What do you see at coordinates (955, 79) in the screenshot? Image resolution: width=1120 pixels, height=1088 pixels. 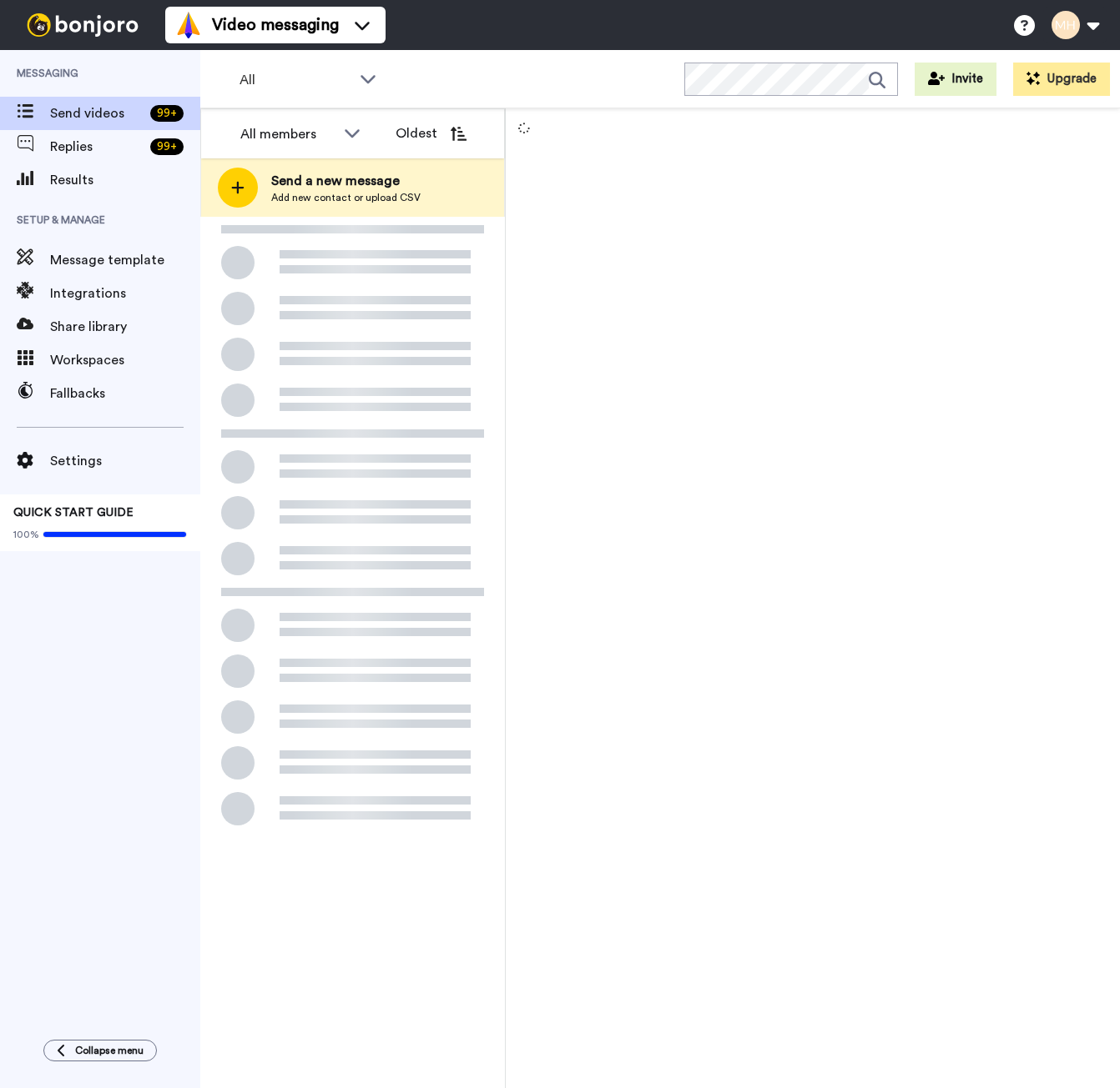 I see `a: Invite` at bounding box center [955, 79].